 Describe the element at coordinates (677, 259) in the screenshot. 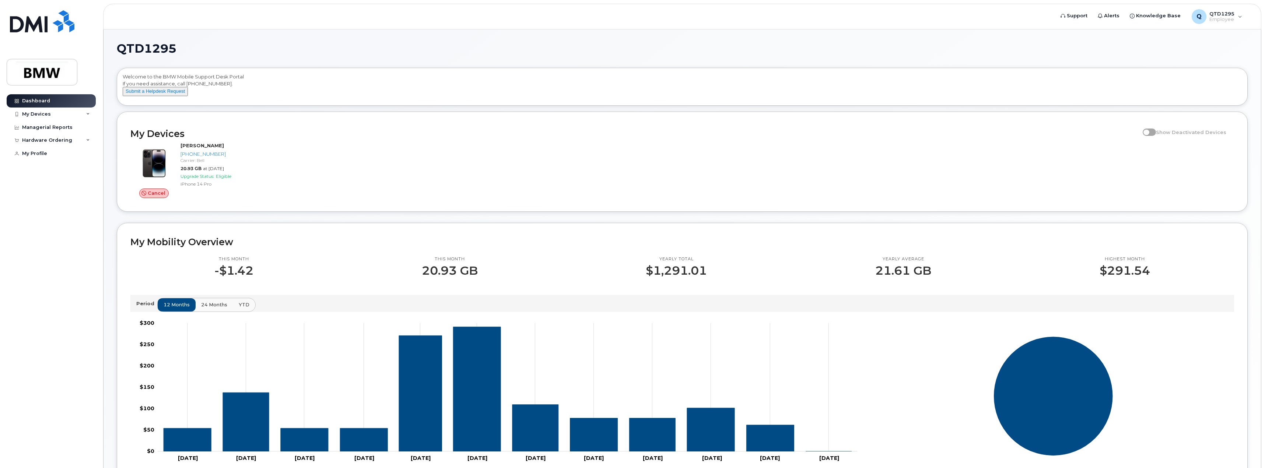

I see `p: Yearly total` at that location.